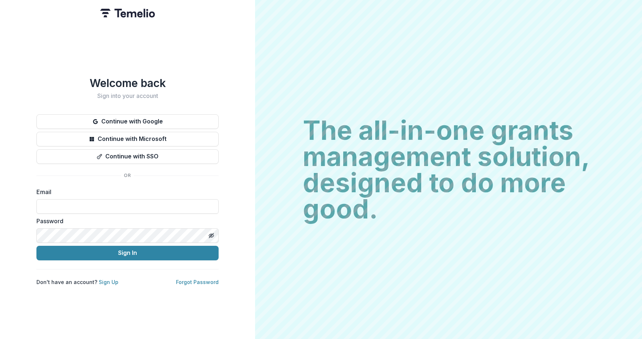  What do you see at coordinates (125, 192) in the screenshot?
I see `label: Email` at bounding box center [125, 192].